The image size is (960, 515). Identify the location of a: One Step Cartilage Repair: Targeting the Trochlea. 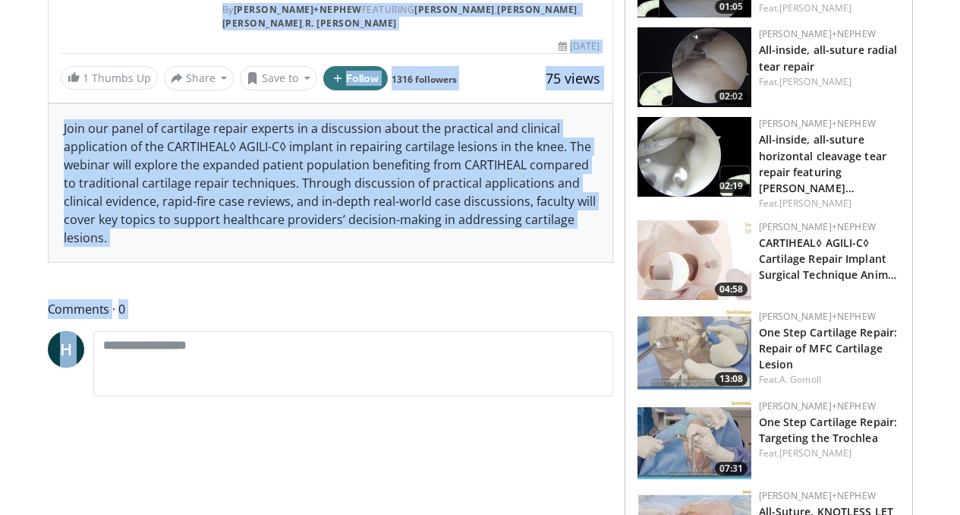
(828, 430).